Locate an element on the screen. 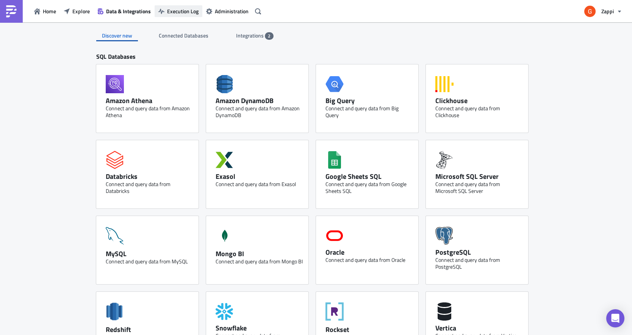 The image size is (632, 335). button: Zappi is located at coordinates (603, 11).